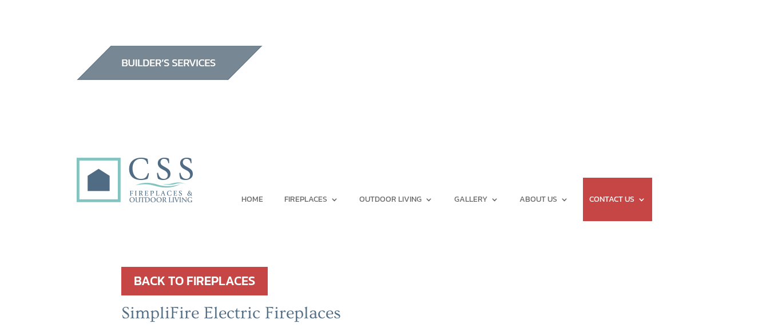 The height and width of the screenshot is (332, 762). I want to click on a: GALLERY, so click(476, 200).